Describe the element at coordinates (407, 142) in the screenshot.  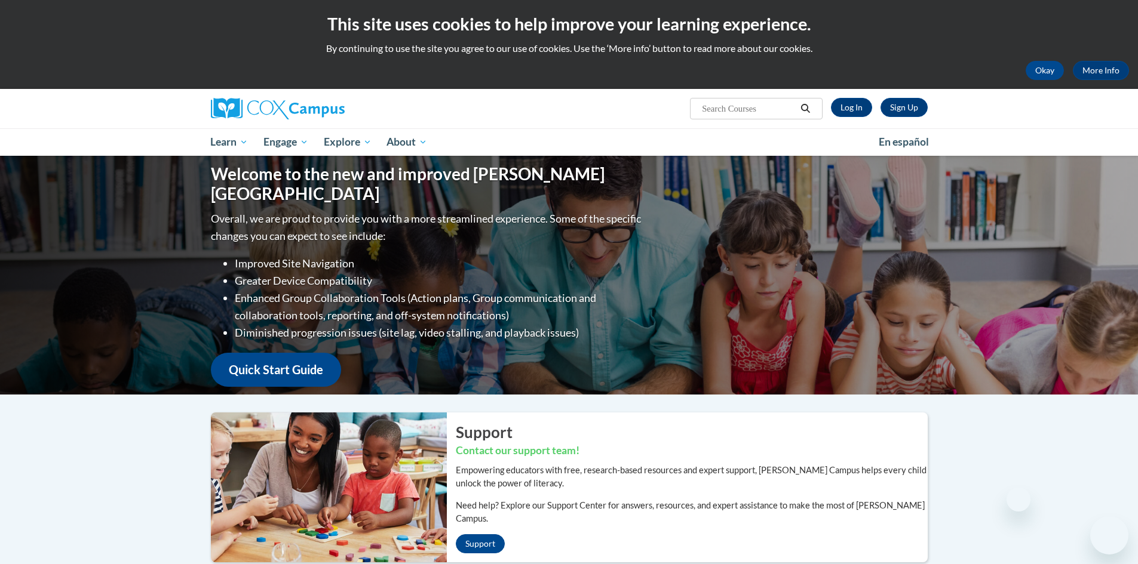
I see `a: About` at that location.